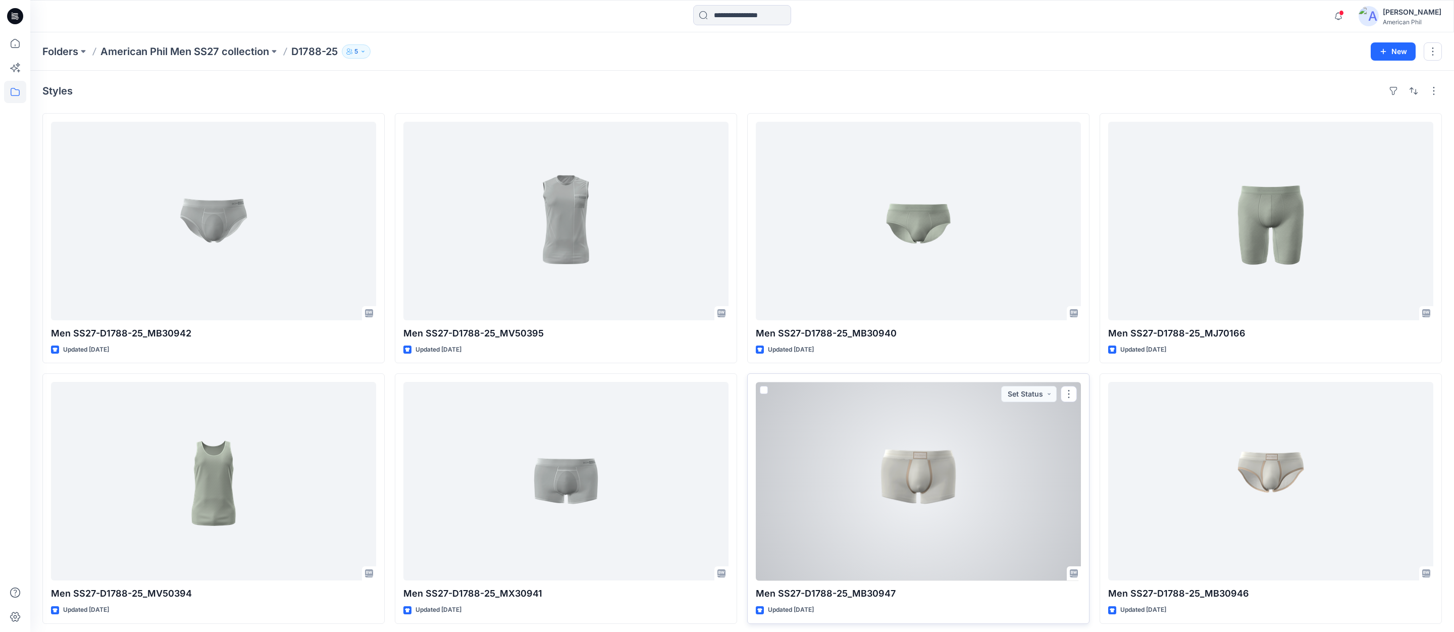  Describe the element at coordinates (356, 51) in the screenshot. I see `button: 5` at that location.